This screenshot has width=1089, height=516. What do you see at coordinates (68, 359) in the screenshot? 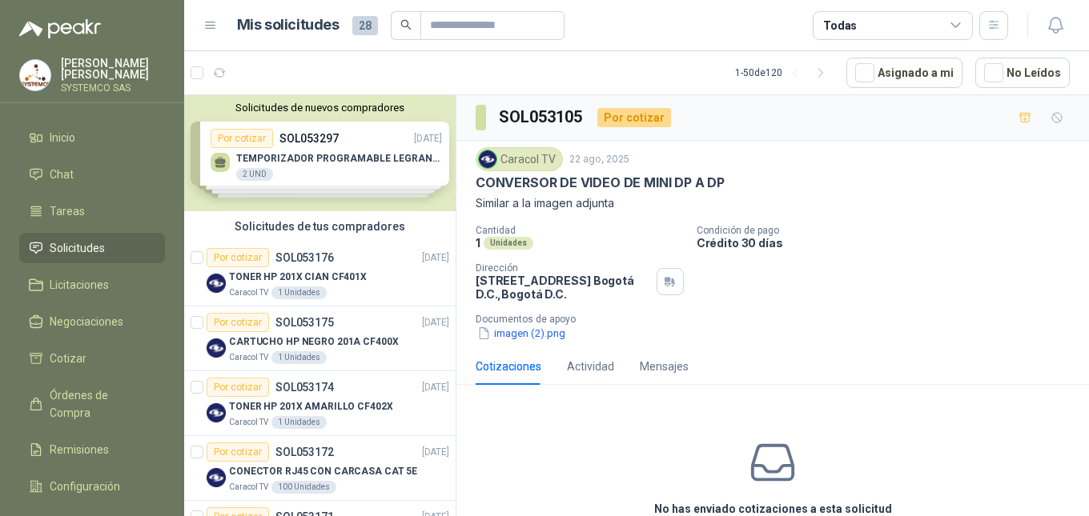
I see `span: Cotizar` at bounding box center [68, 359].